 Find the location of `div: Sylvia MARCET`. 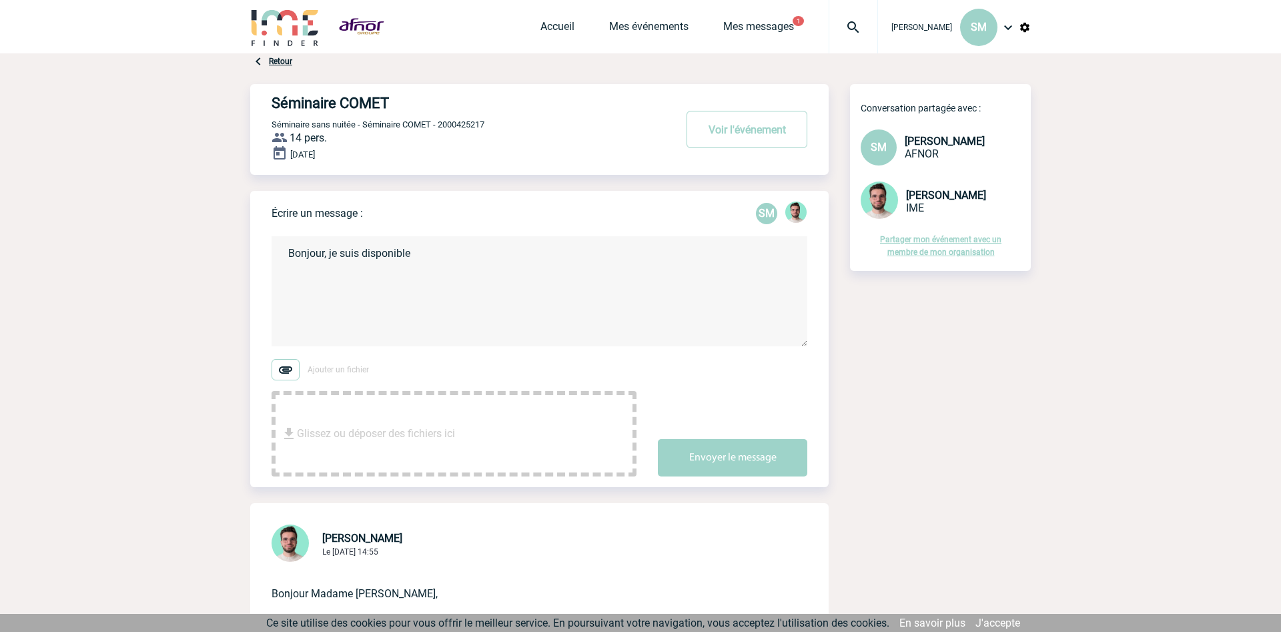

div: Sylvia MARCET is located at coordinates (767, 214).